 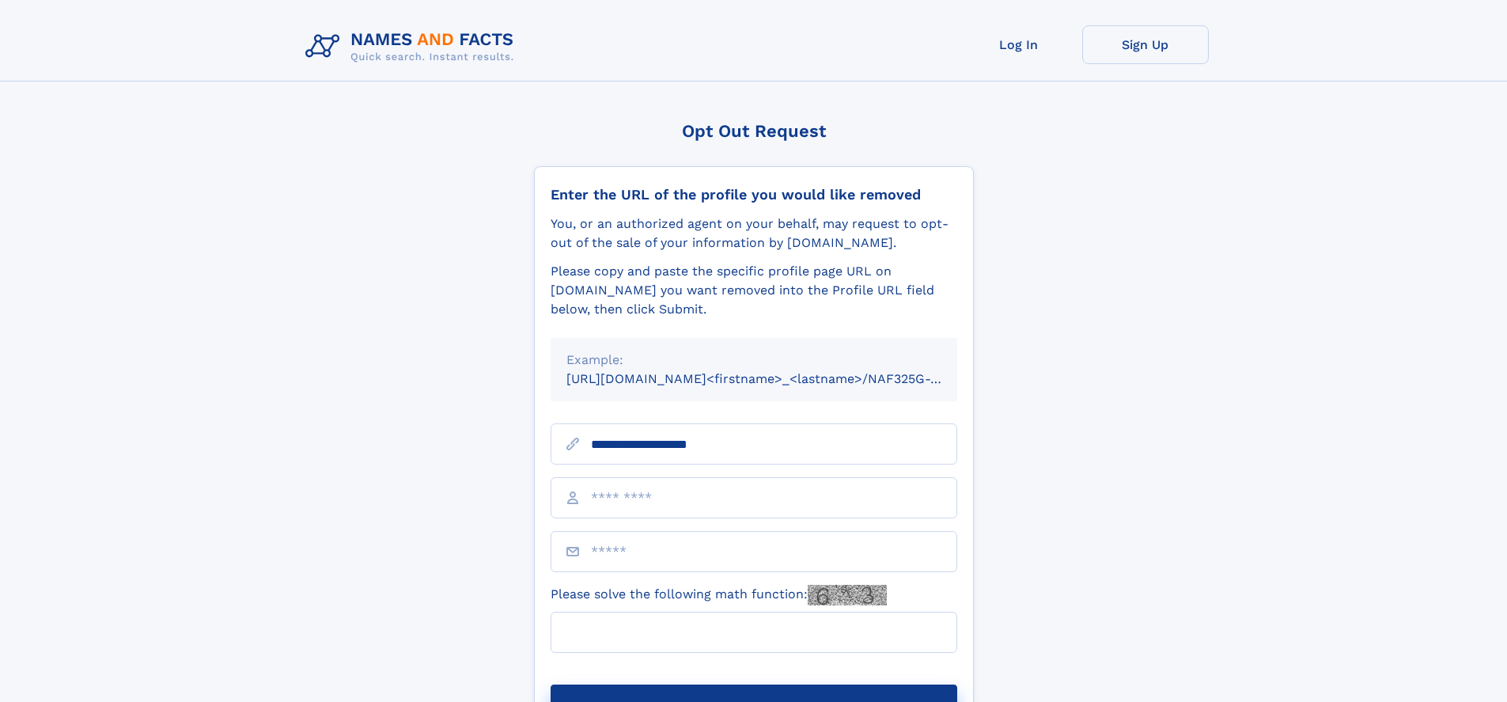 What do you see at coordinates (413, 47) in the screenshot?
I see `img: Logo Names and Facts` at bounding box center [413, 47].